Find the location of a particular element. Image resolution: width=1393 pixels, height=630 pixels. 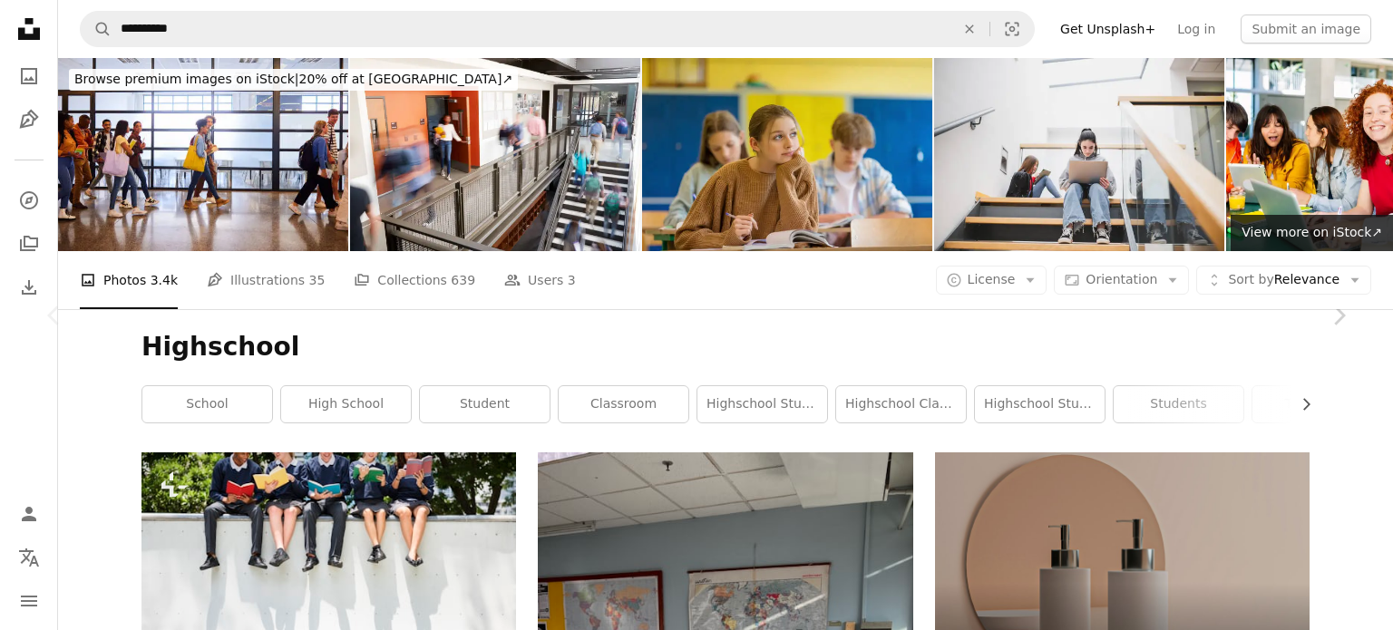

img: Girl sitting on the high school stairs studing with laptop. is located at coordinates (1079, 154).